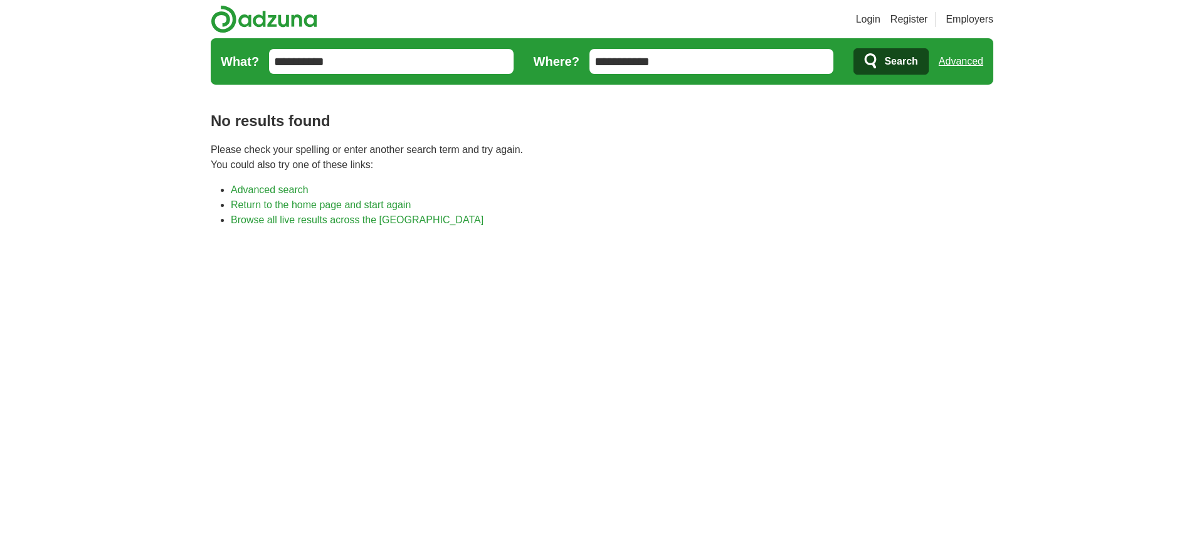 The image size is (1204, 560). I want to click on a: Advanced search, so click(270, 189).